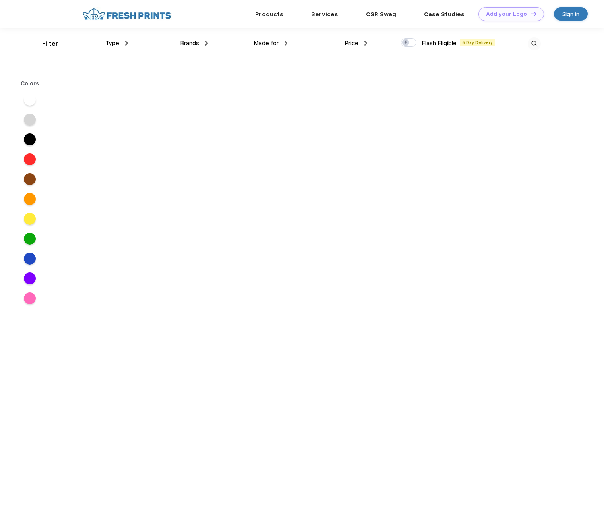 The width and height of the screenshot is (604, 508). What do you see at coordinates (112, 43) in the screenshot?
I see `span: Type` at bounding box center [112, 43].